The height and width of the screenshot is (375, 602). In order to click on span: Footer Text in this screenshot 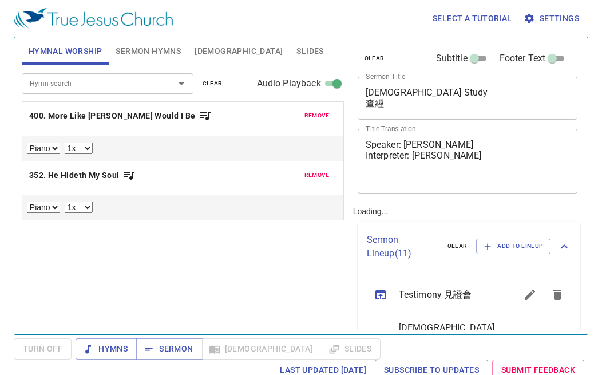, I will do `click(523, 58)`.